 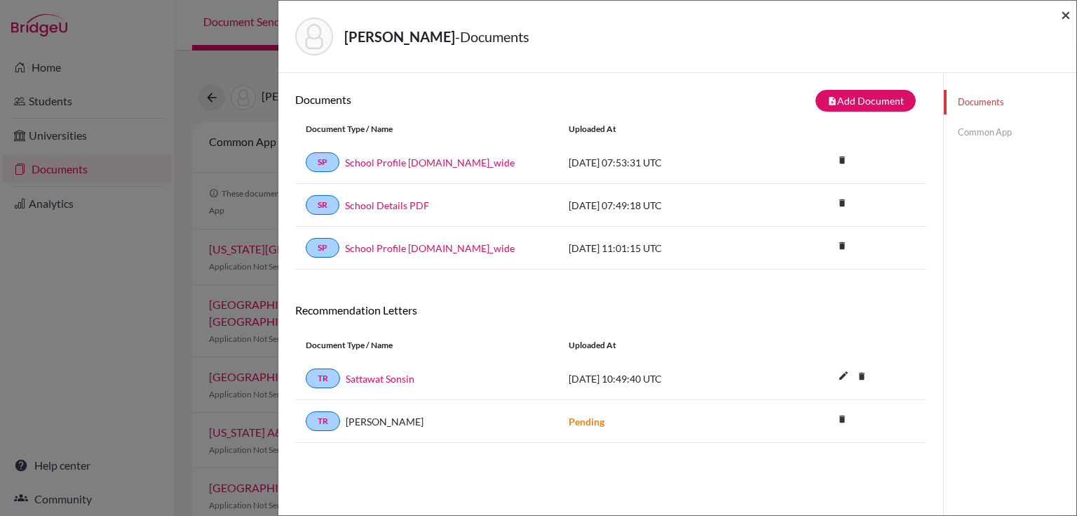 I want to click on a: Common App, so click(x=1010, y=132).